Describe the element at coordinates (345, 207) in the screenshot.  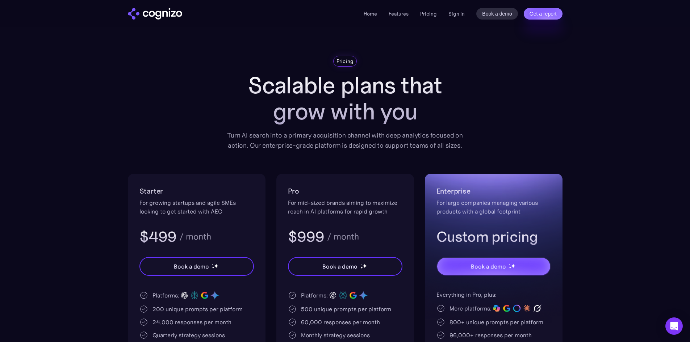
I see `div: For mid-sized brands aiming to maximize reach in AI platforms for rapid growth` at that location.